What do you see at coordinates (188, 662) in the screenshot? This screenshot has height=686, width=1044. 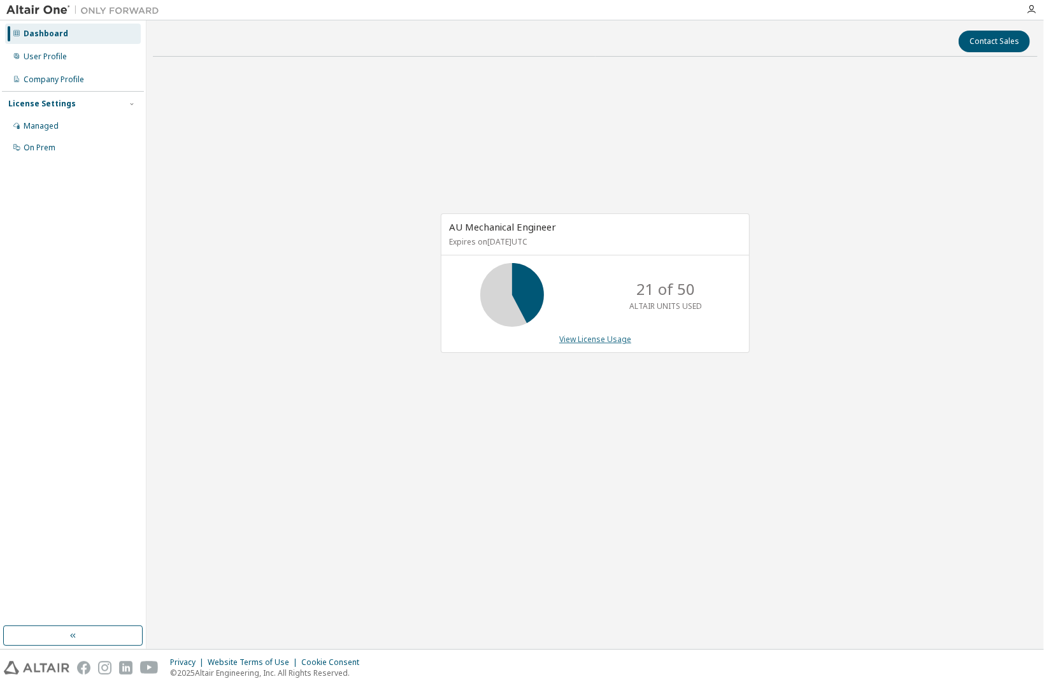 I see `div: Privacy` at bounding box center [188, 662].